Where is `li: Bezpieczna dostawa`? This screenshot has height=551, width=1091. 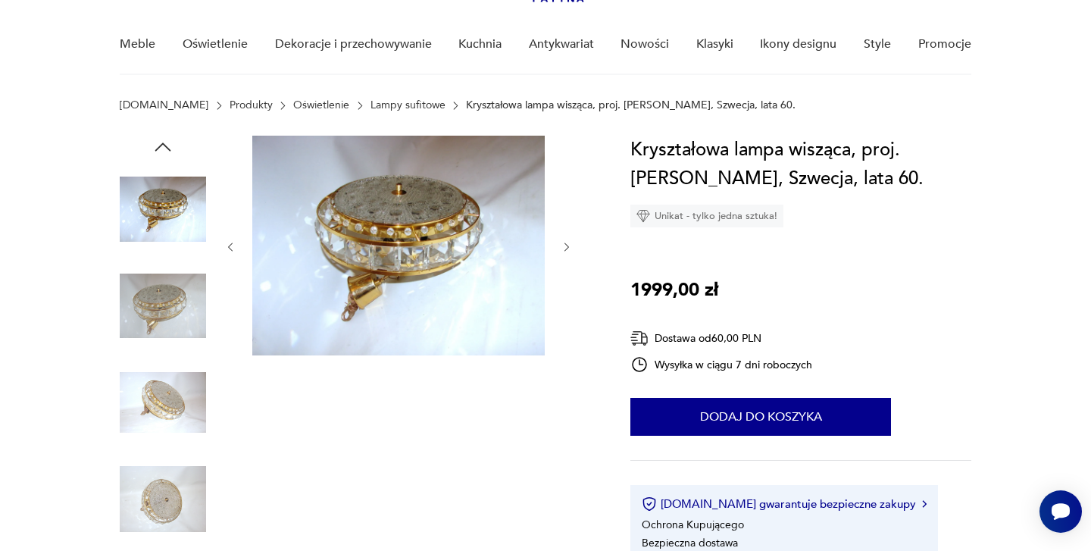
li: Bezpieczna dostawa is located at coordinates (690, 543).